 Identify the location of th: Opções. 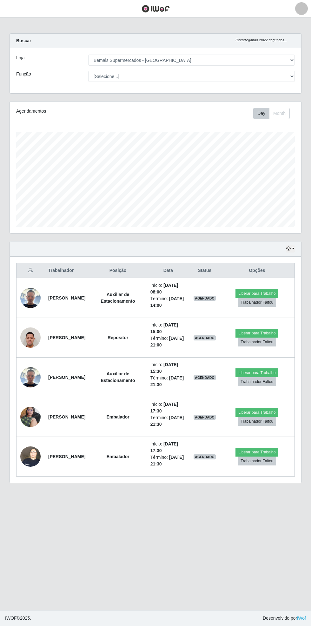
(257, 271).